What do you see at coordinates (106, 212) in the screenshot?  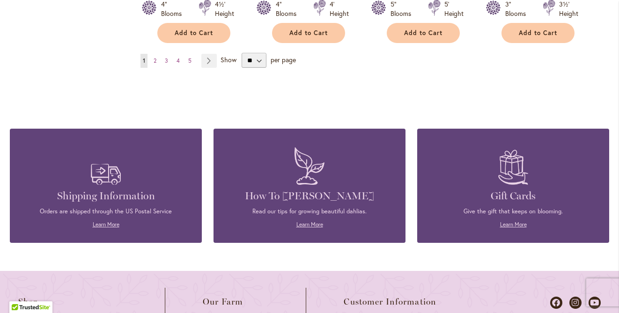 I see `p: Orders are shipped through the US Postal Service` at bounding box center [106, 212].